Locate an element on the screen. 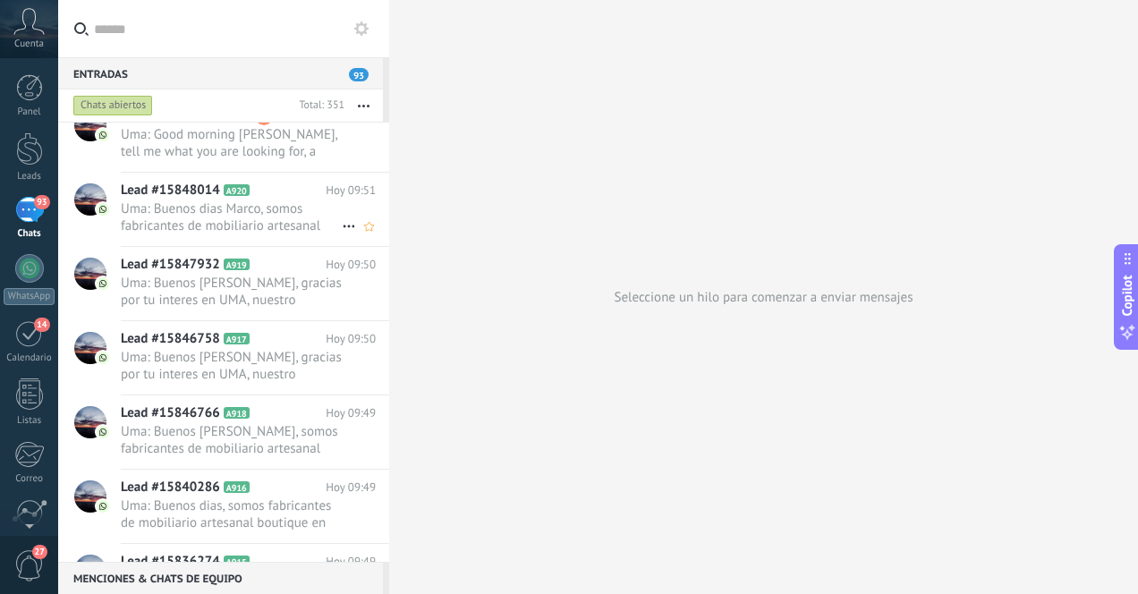 Image resolution: width=1138 pixels, height=594 pixels. div: Chats abiertos is located at coordinates (113, 106).